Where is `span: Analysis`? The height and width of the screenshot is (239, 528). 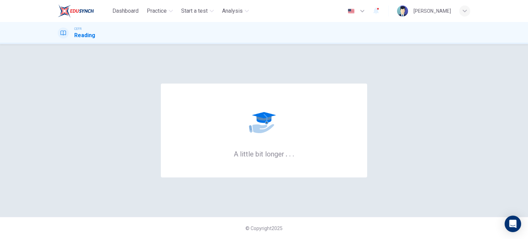 span: Analysis is located at coordinates (232, 11).